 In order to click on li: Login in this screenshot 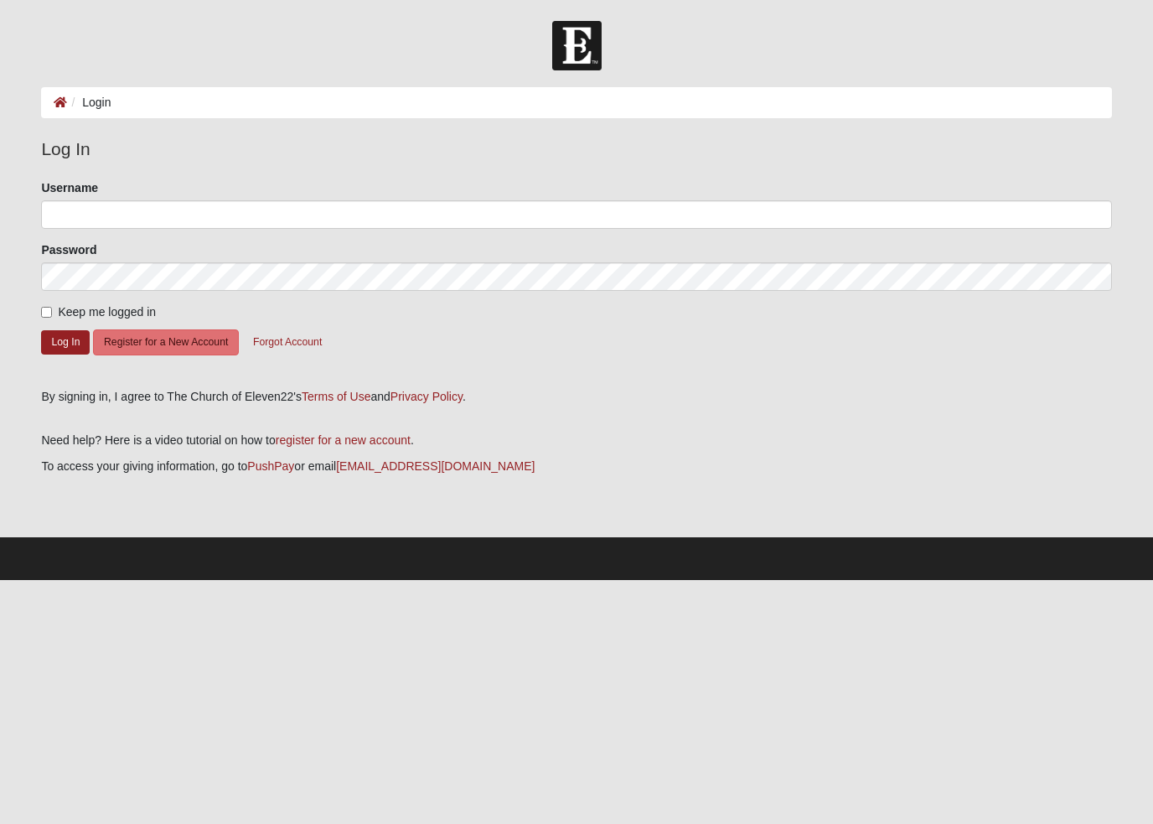, I will do `click(89, 102)`.